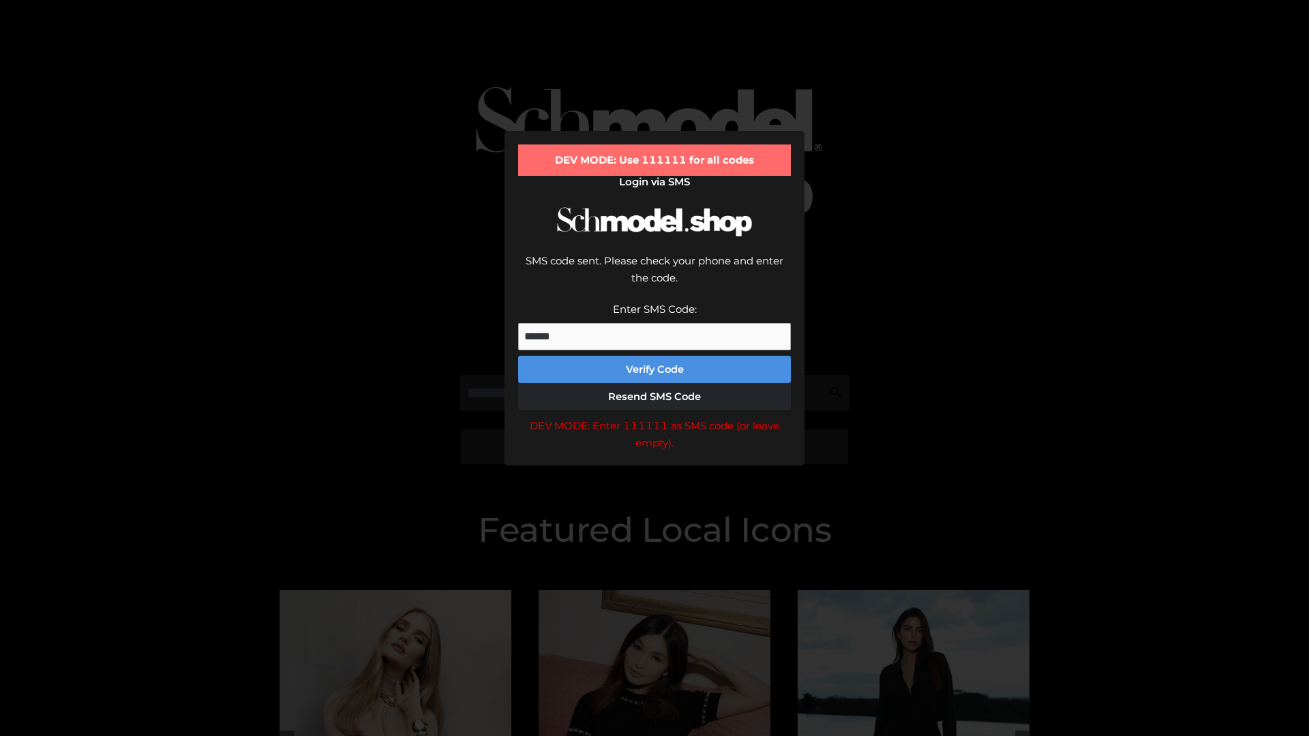  I want to click on button: Resend SMS Code, so click(655, 397).